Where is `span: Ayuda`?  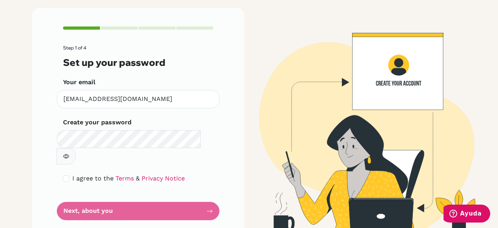
span: Ayuda is located at coordinates (27, 9).